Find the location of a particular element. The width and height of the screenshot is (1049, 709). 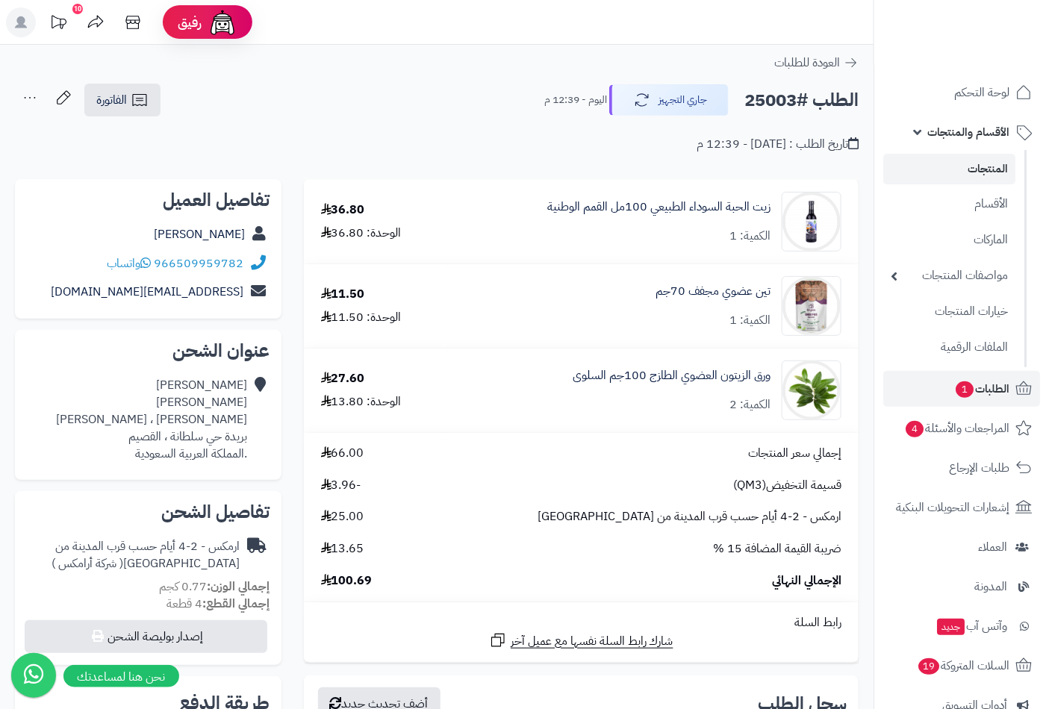

div: 10 is located at coordinates (78, 9).